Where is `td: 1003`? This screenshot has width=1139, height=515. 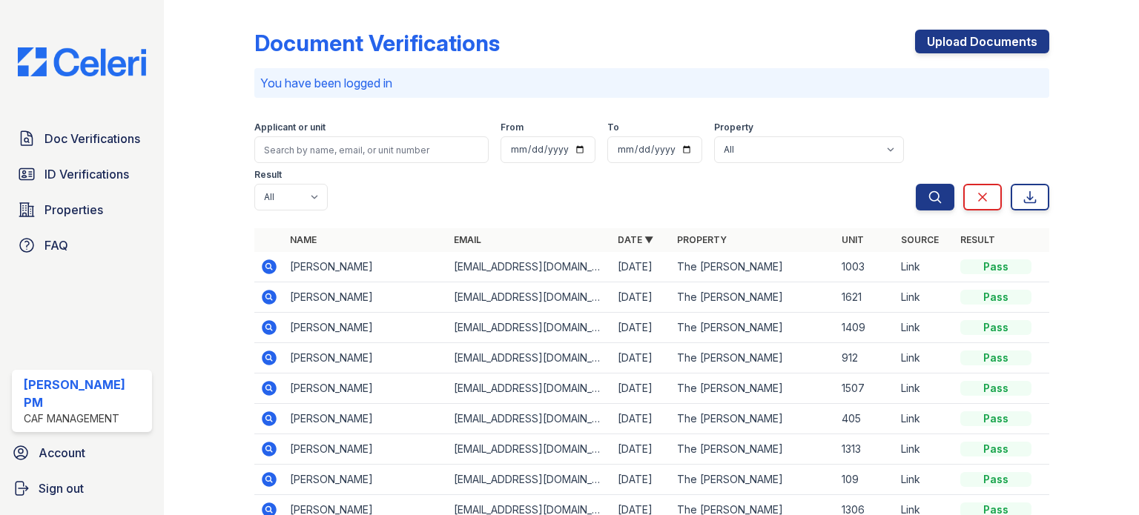
td: 1003 is located at coordinates (865, 267).